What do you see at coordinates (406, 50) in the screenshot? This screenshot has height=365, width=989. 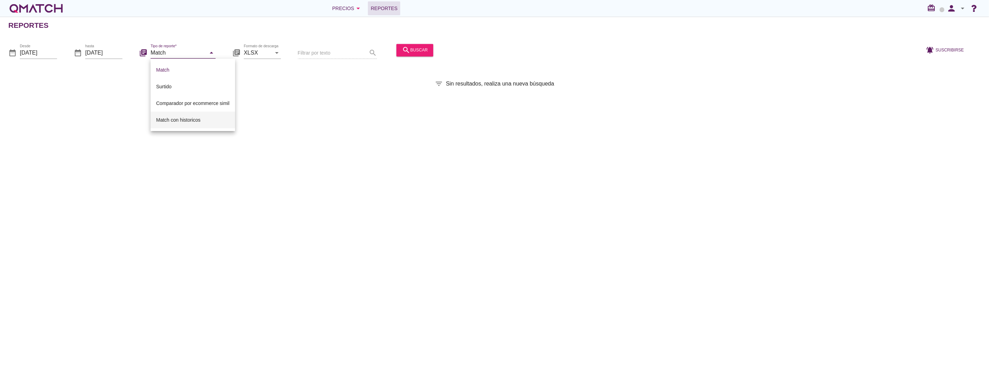 I see `i: search` at bounding box center [406, 50].